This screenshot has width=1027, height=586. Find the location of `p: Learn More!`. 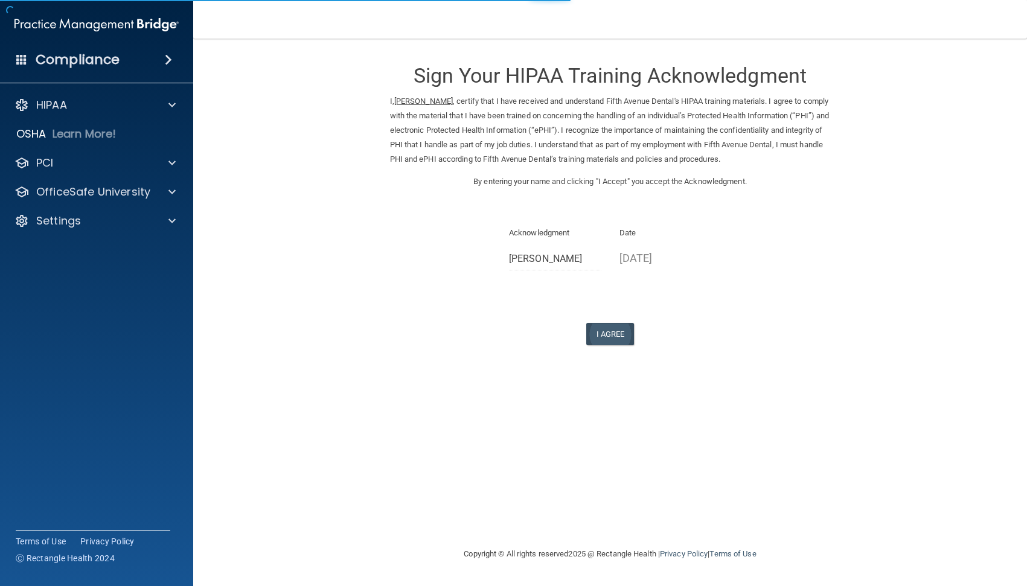

p: Learn More! is located at coordinates (84, 134).